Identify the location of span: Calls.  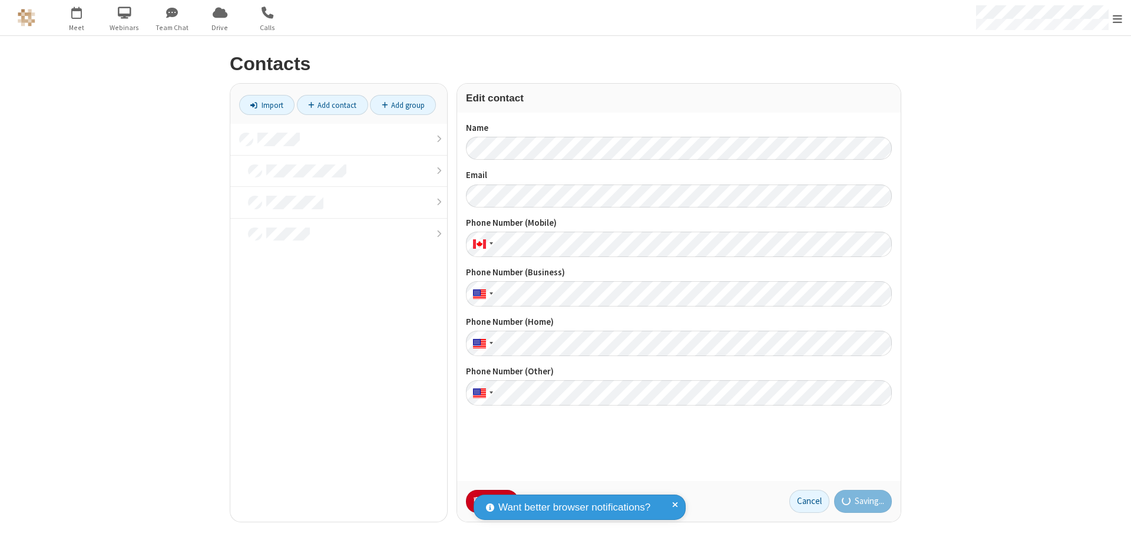
(267, 28).